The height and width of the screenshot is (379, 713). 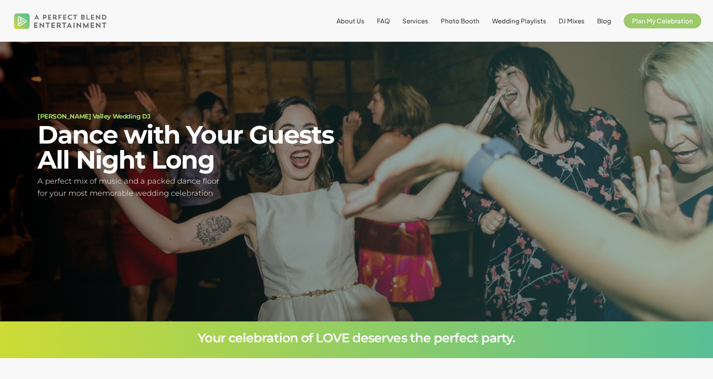 I want to click on span: DJ Mixes, so click(x=572, y=20).